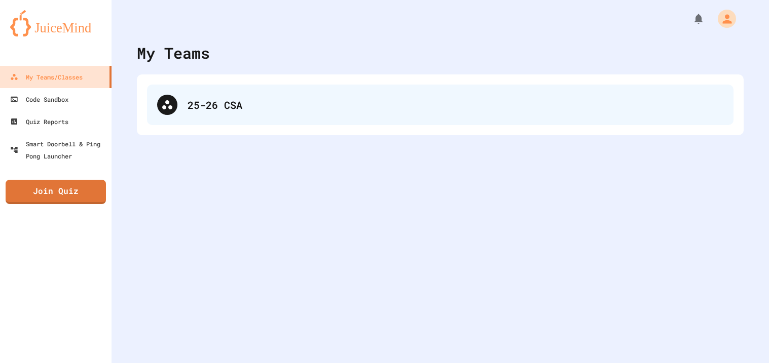  Describe the element at coordinates (56, 23) in the screenshot. I see `img: logo-orange.svg` at that location.